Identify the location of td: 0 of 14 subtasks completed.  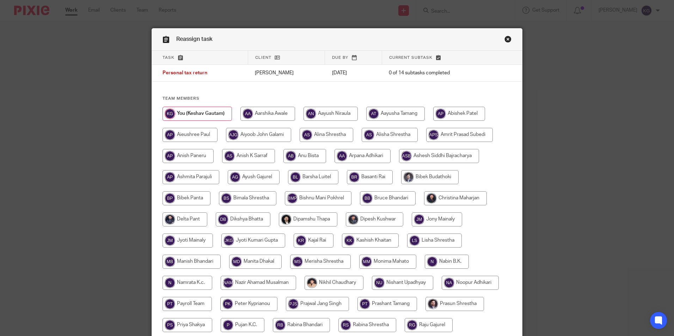
(436, 73).